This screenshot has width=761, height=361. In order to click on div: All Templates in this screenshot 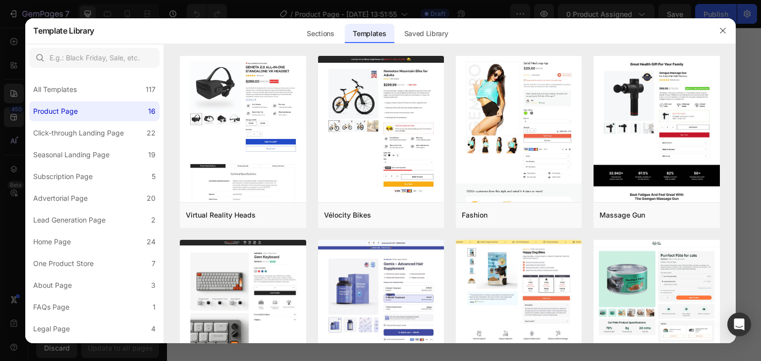, I will do `click(55, 90)`.